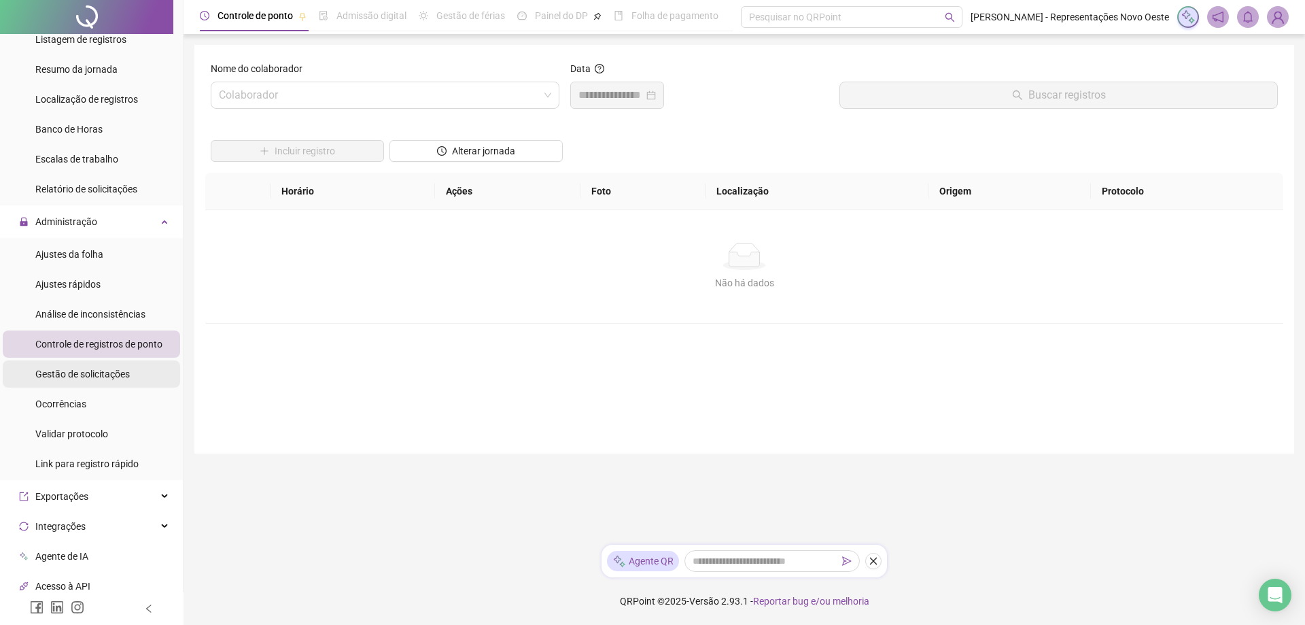 Image resolution: width=1305 pixels, height=625 pixels. What do you see at coordinates (69, 254) in the screenshot?
I see `span: Ajustes da folha` at bounding box center [69, 254].